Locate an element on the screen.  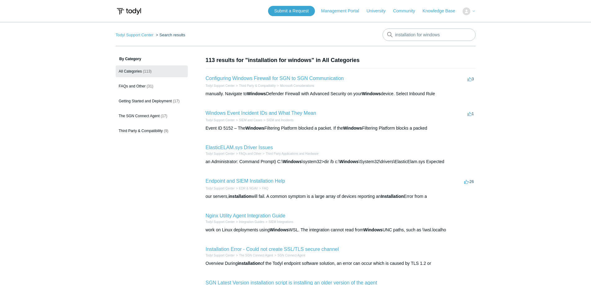
span: The SGN Connect Agent is located at coordinates (139, 116).